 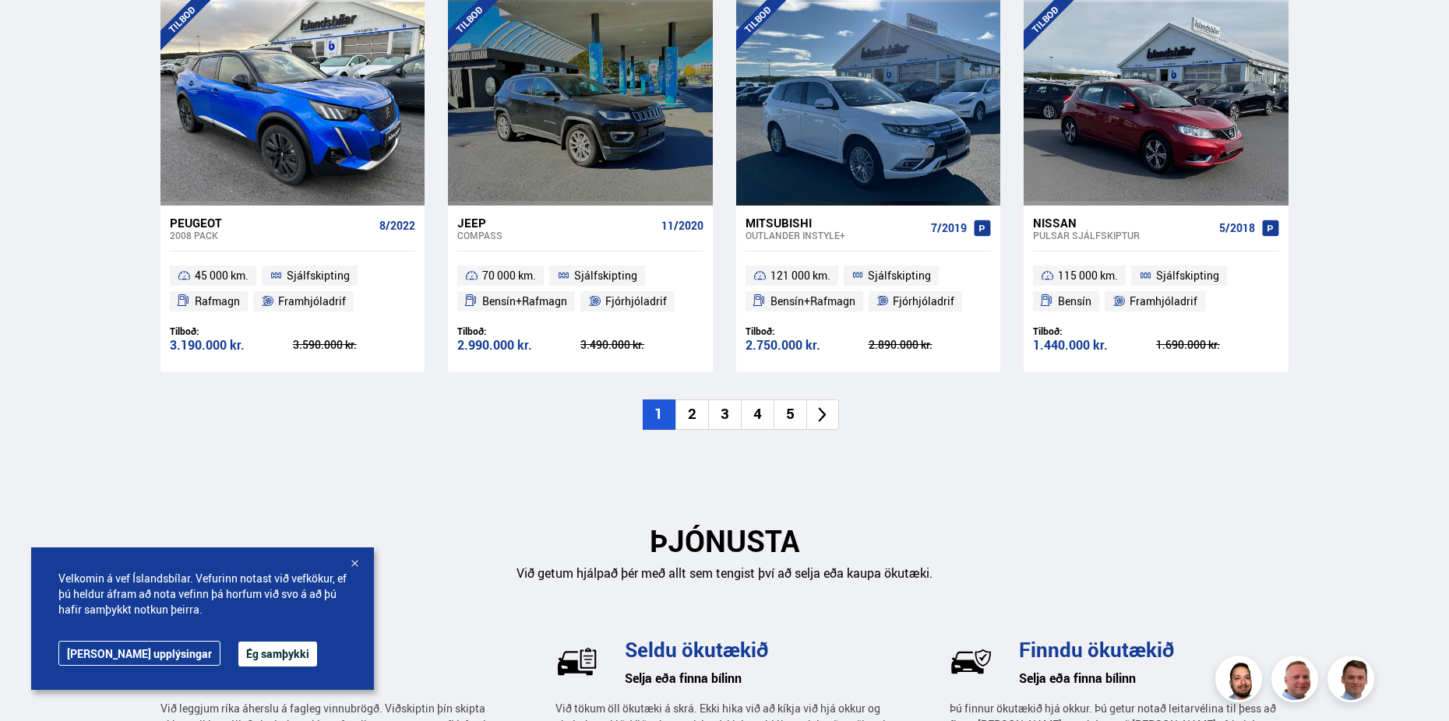 I want to click on li: 1, so click(x=659, y=414).